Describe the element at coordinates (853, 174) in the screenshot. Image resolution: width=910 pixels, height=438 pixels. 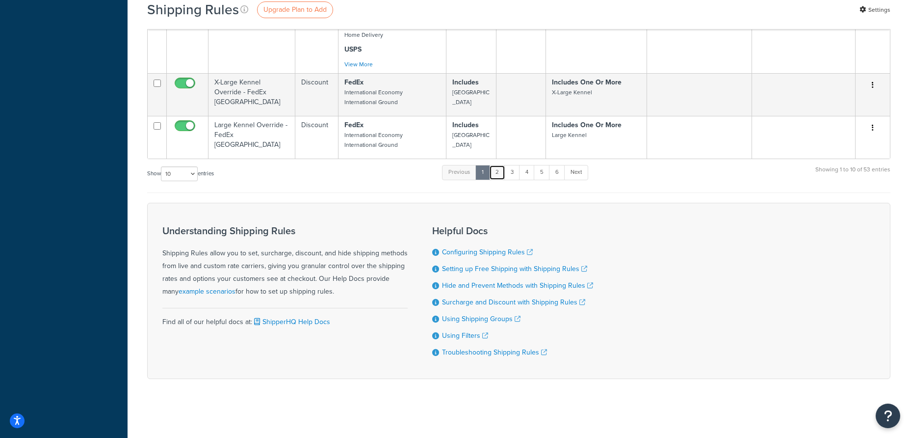
I see `div: Showing 1 to 10 of 53 entries` at that location.